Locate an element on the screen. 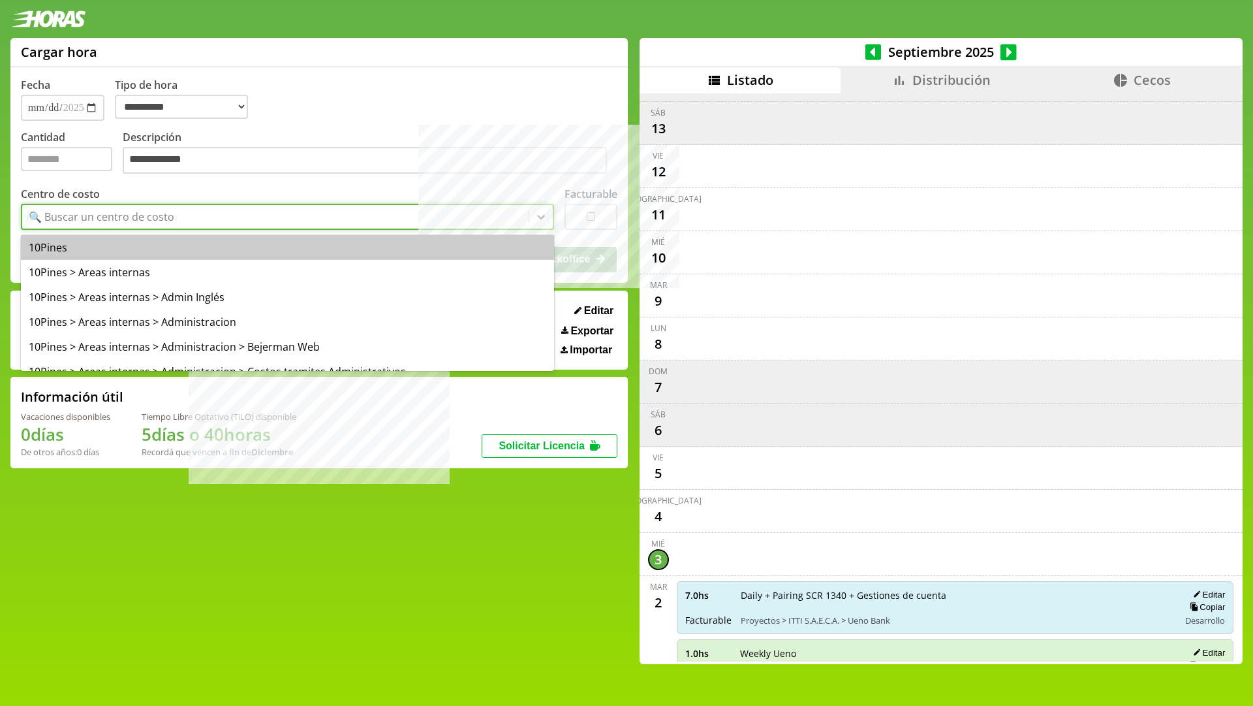  div: 6 is located at coordinates (659, 430).